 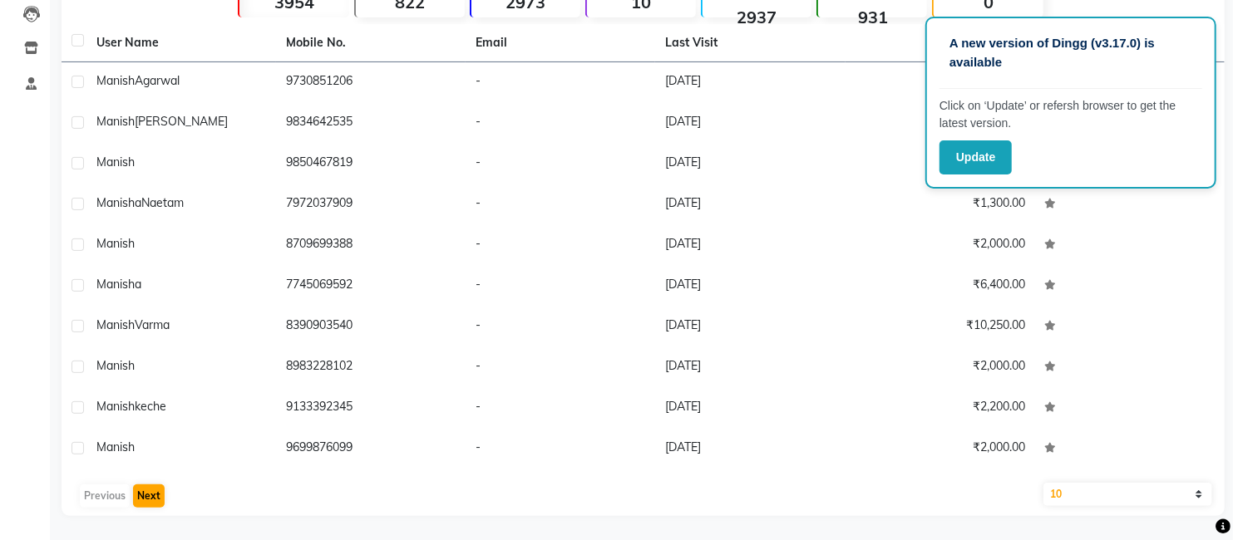 What do you see at coordinates (940, 123) in the screenshot?
I see `td: ₹350.00` at bounding box center [940, 123].